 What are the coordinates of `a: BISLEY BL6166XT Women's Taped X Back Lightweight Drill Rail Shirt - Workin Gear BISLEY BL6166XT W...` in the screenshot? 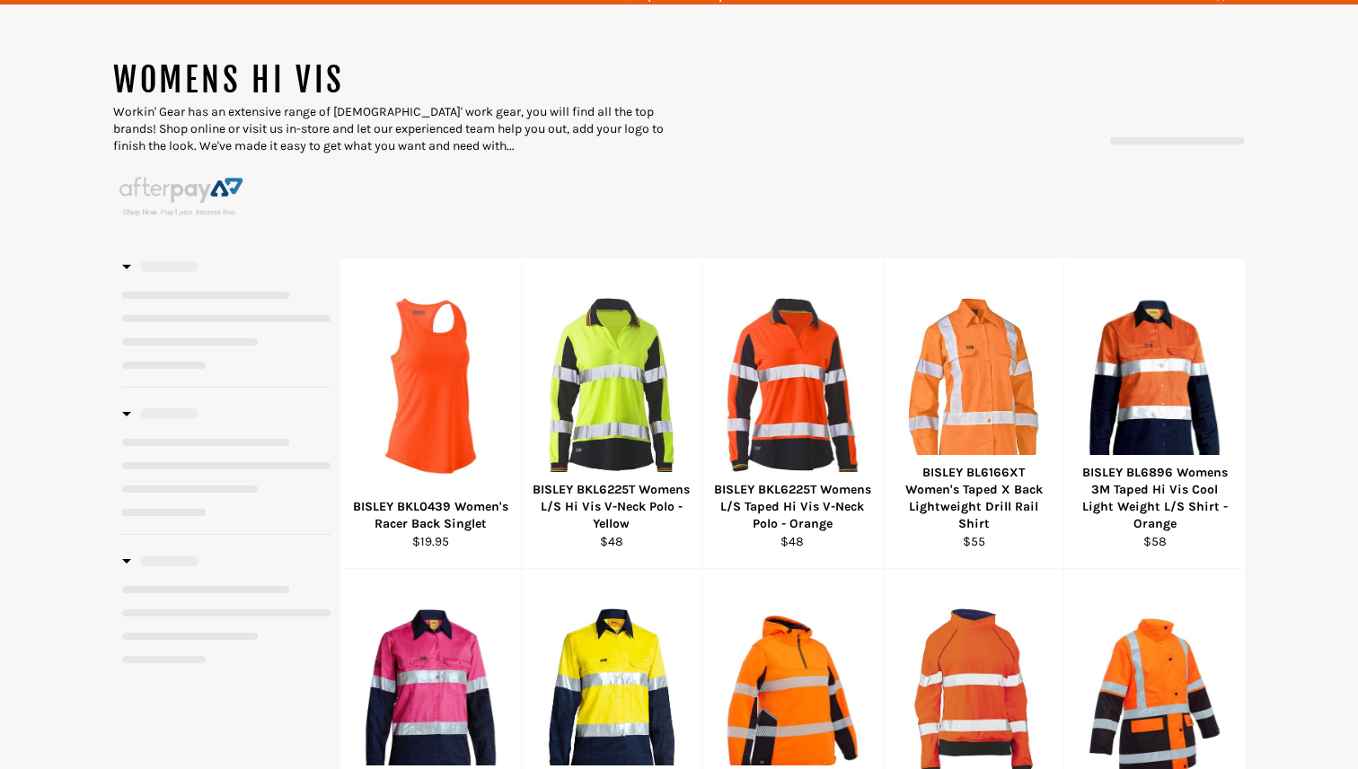 It's located at (973, 414).